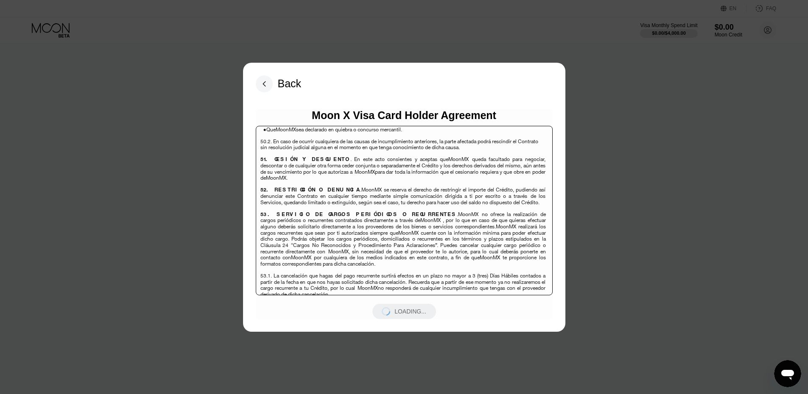 The width and height of the screenshot is (808, 394). I want to click on span: 50.2. En caso de ocurrir cualquiera de las causas de incumplimiento anteriores, la parte afectada..., so click(399, 145).